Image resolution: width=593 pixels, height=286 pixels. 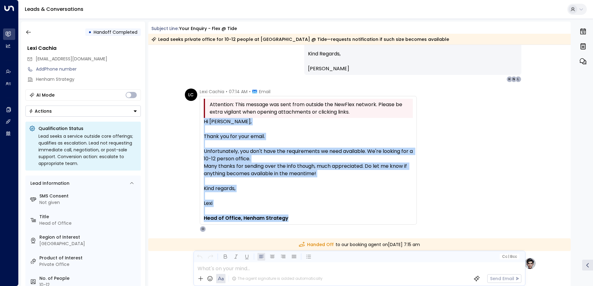 I want to click on div: Many thanks for sending over the info though, much appreciated. Do let me know if anything become..., so click(x=308, y=170).